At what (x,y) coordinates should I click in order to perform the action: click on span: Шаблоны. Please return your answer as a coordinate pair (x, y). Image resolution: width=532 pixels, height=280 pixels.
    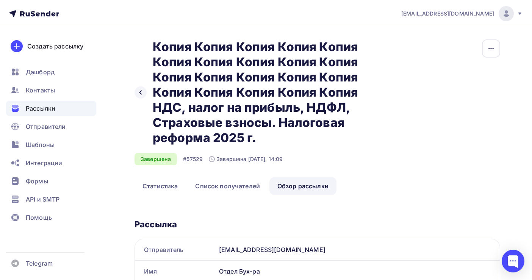
    Looking at the image, I should click on (40, 145).